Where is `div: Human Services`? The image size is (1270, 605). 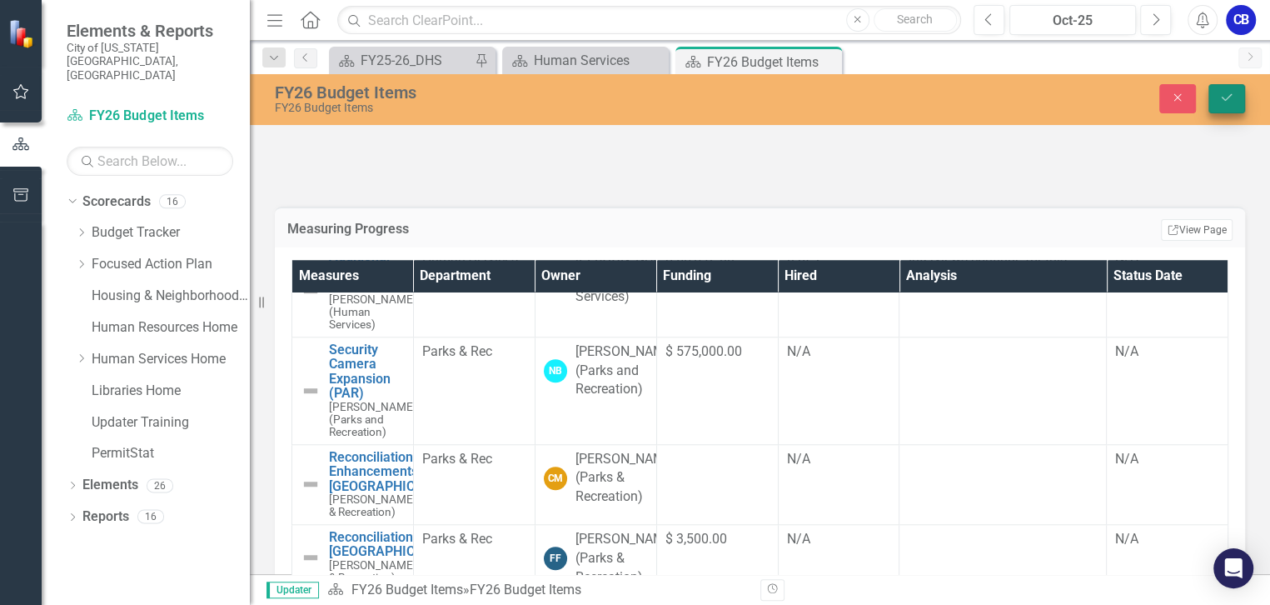
div: Human Services is located at coordinates (599, 60).